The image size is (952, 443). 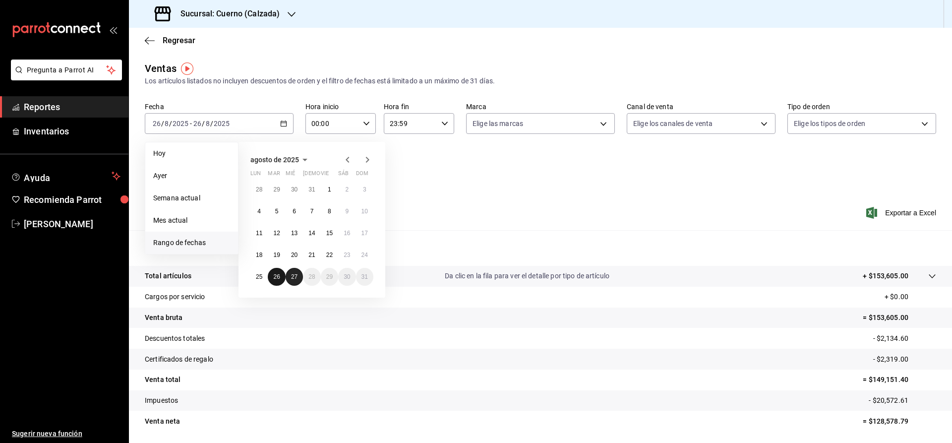 What do you see at coordinates (259, 277) in the screenshot?
I see `button: 25 de agosto de 2025` at bounding box center [259, 277].